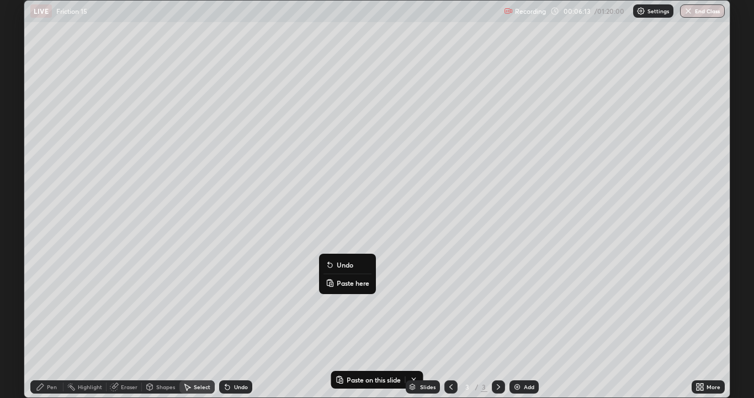 The image size is (754, 398). I want to click on div: Highlight, so click(90, 387).